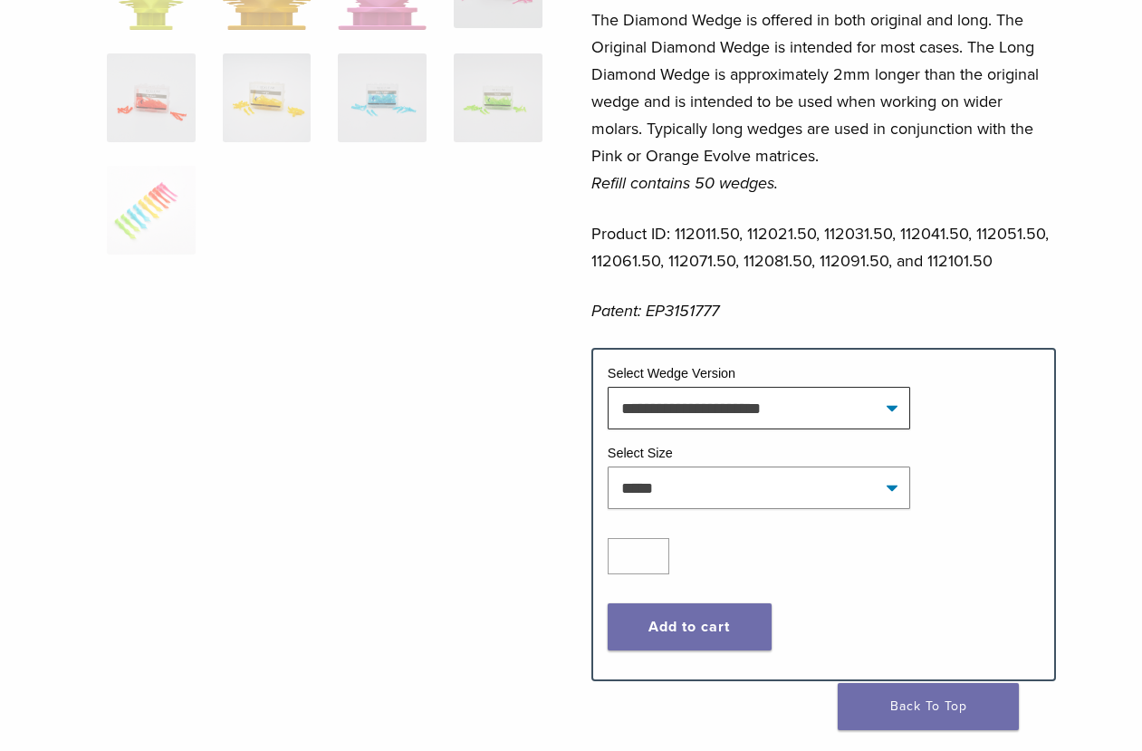 This screenshot has height=751, width=1142. I want to click on button: Add to cart, so click(689, 627).